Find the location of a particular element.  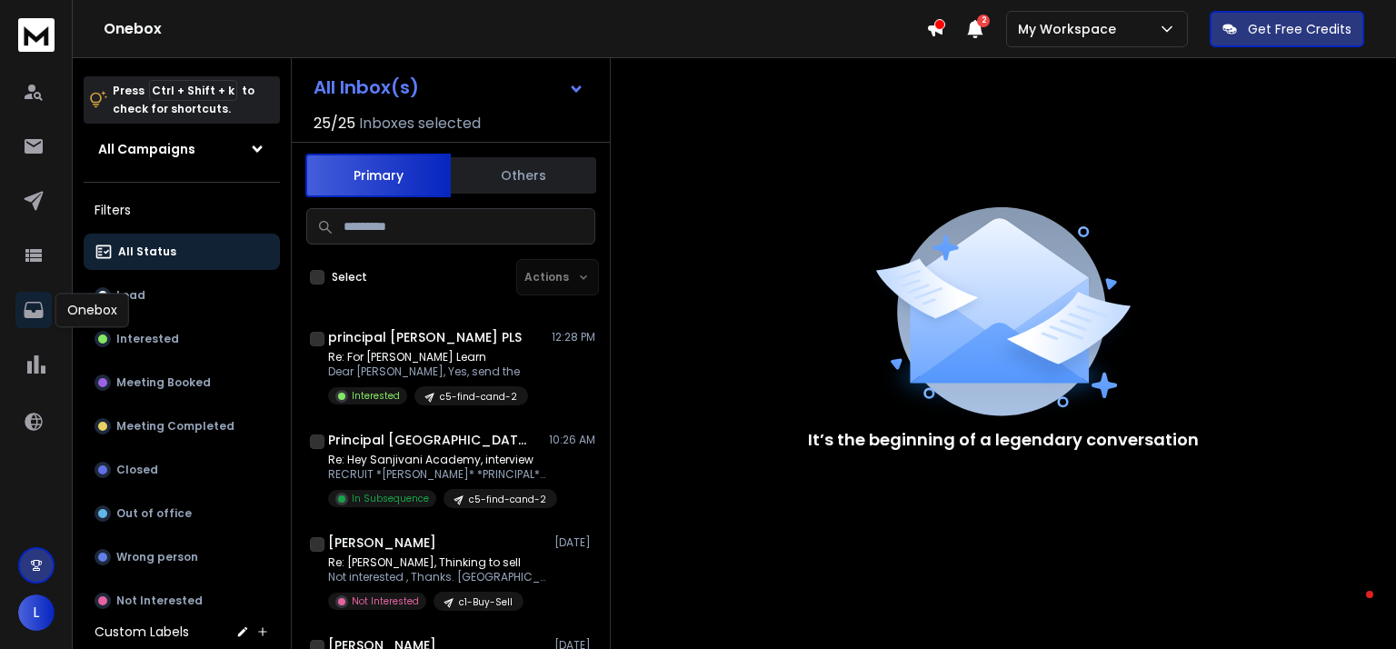

p: Closed is located at coordinates (137, 470).